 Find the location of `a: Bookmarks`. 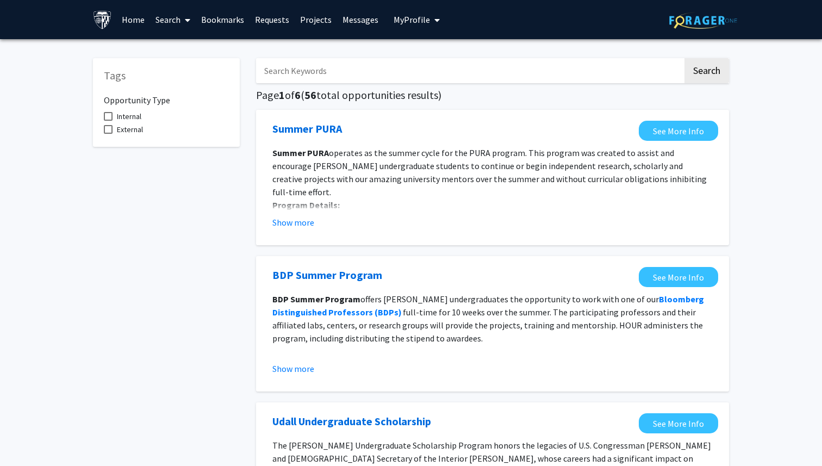

a: Bookmarks is located at coordinates (222, 20).